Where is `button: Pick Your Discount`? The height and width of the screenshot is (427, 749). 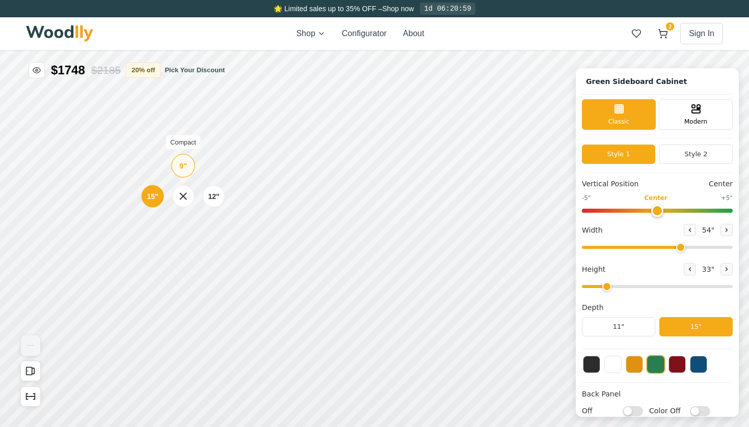
button: Pick Your Discount is located at coordinates (195, 70).